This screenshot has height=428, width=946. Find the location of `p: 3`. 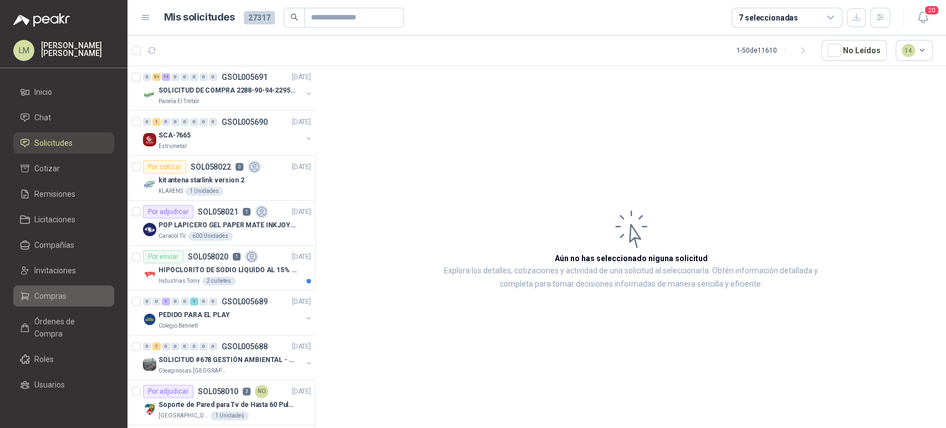

p: 3 is located at coordinates (247, 391).